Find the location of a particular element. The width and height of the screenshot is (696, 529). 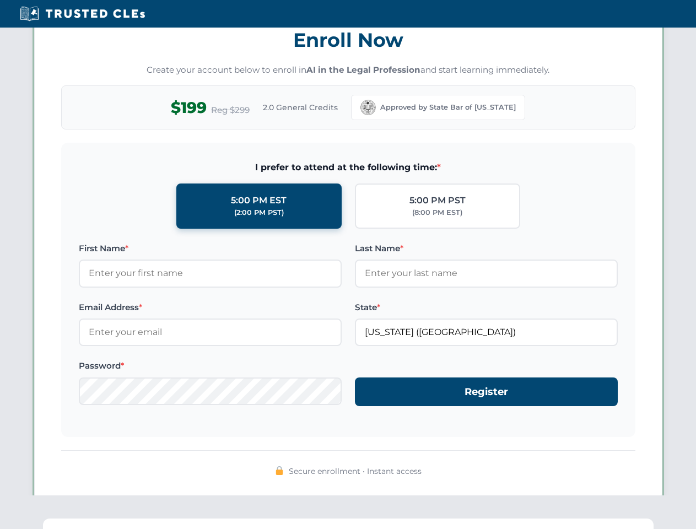

img: California Bar is located at coordinates (368, 108).